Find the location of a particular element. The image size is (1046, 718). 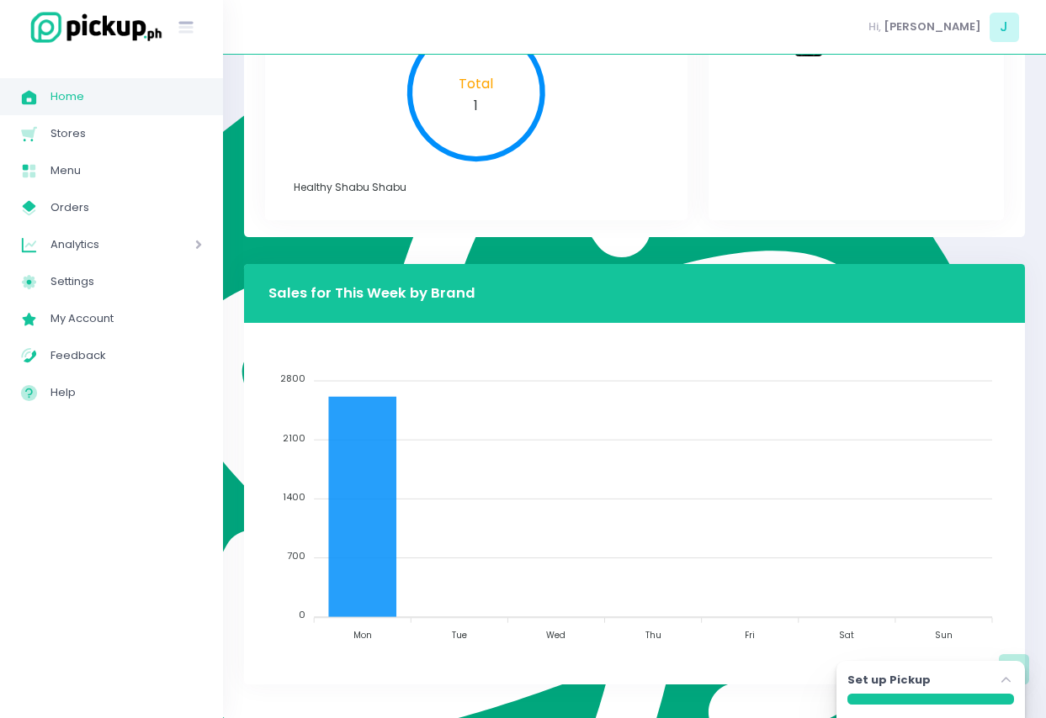

tspan: Thu is located at coordinates (653, 635).